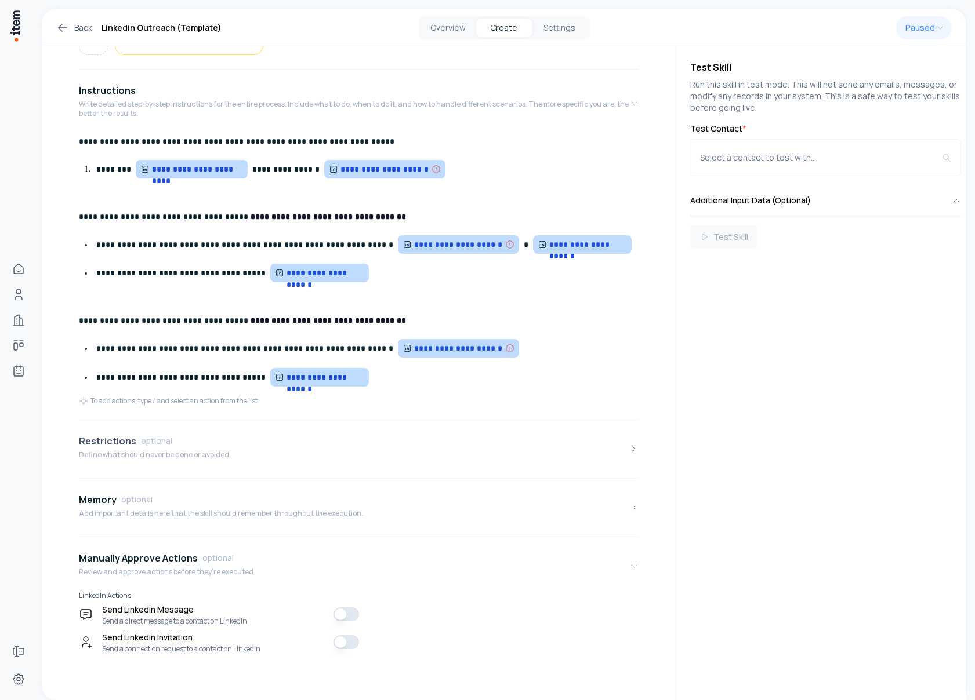 The image size is (975, 700). Describe the element at coordinates (15, 26) in the screenshot. I see `img: Item Brain Logo` at that location.